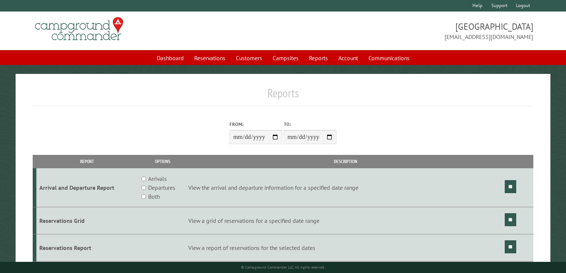 This screenshot has height=273, width=566. What do you see at coordinates (87, 221) in the screenshot?
I see `td: Reservations Grid` at bounding box center [87, 221].